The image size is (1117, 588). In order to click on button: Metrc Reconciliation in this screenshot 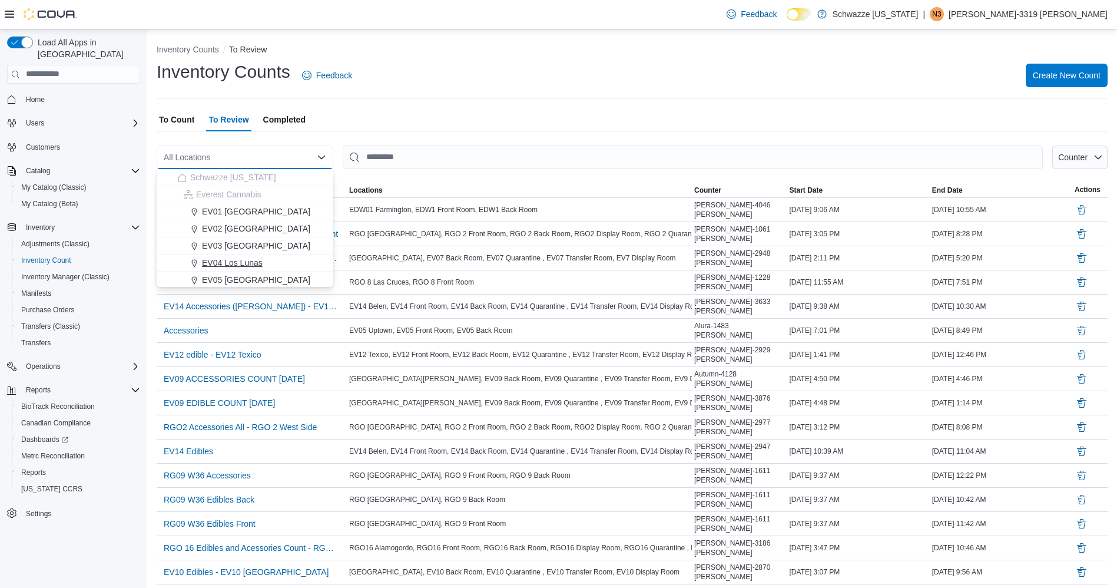, I will do `click(78, 456)`.